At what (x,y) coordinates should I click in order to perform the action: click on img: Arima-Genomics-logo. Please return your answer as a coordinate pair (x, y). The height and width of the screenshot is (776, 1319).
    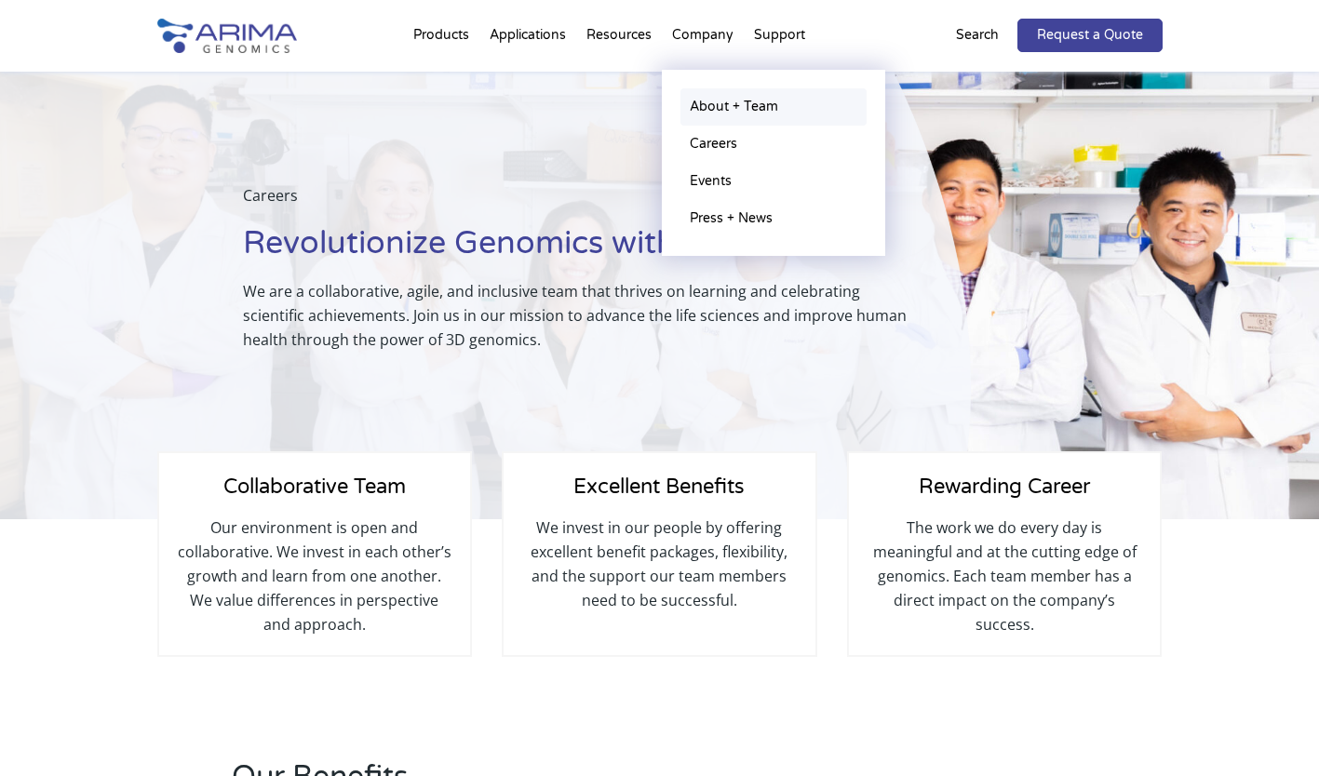
    Looking at the image, I should click on (227, 35).